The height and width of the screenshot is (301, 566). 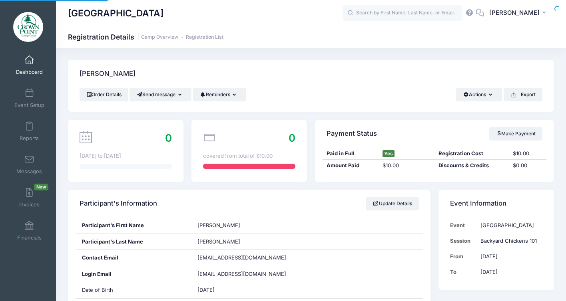 What do you see at coordinates (29, 98) in the screenshot?
I see `a: Event Setup` at bounding box center [29, 98].